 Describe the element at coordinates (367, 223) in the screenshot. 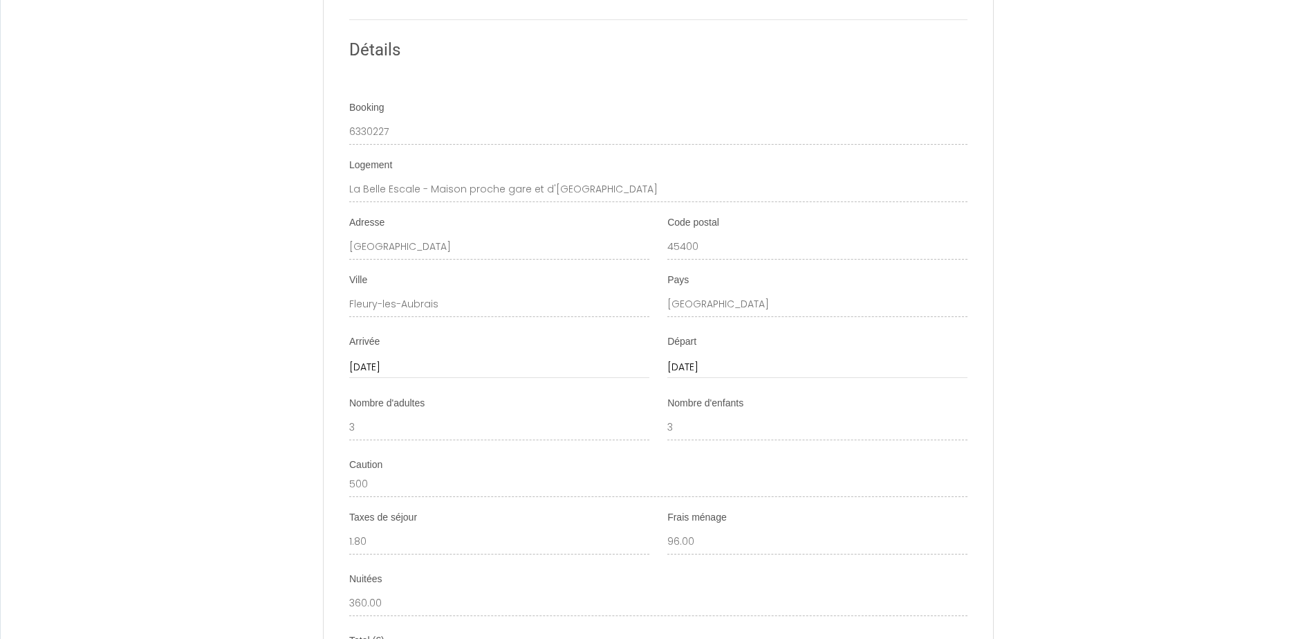

I see `label: Adresse` at that location.